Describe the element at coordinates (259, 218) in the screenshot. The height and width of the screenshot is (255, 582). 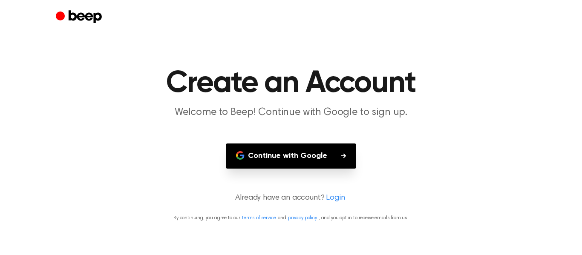
I see `a: terms of service` at that location.